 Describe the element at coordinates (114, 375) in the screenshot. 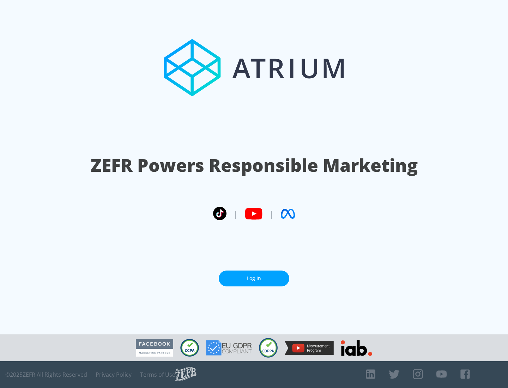

I see `a: Privacy Policy` at that location.